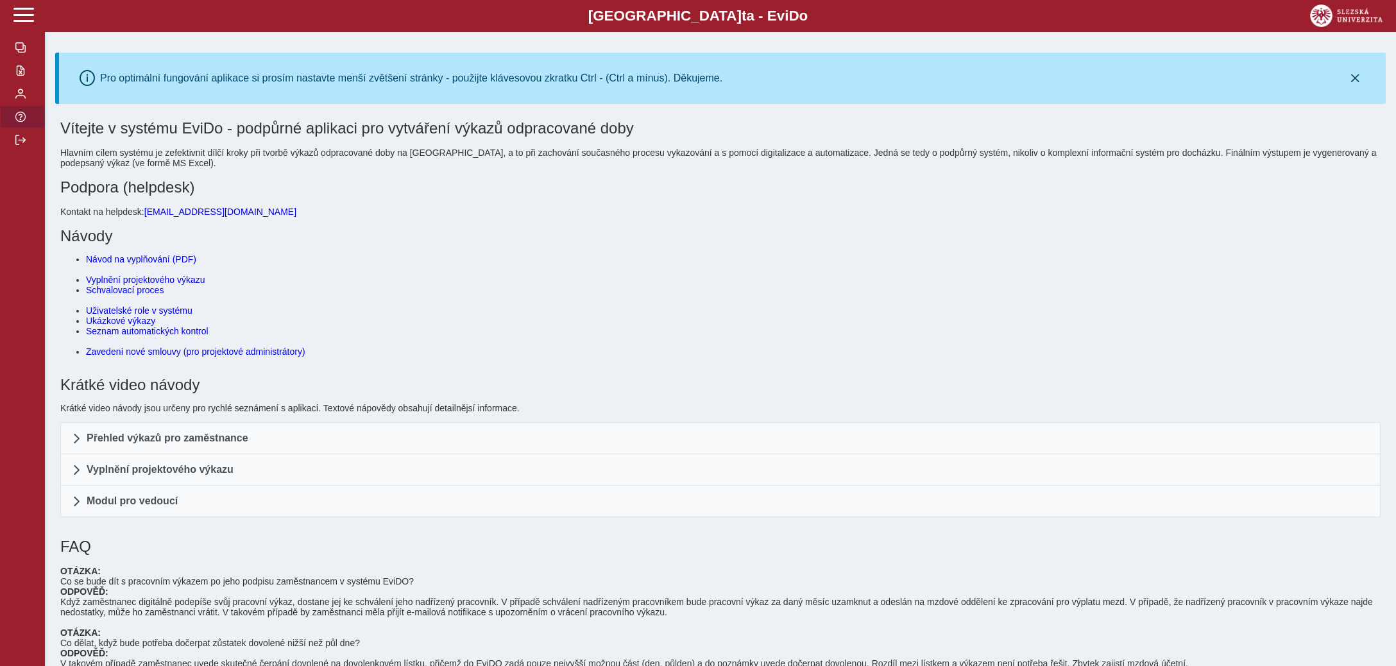  I want to click on p: Krátké video návody jsou určeny pro rychlé seznámení s aplikací. Textové nápovědy obsahují detail..., so click(720, 408).